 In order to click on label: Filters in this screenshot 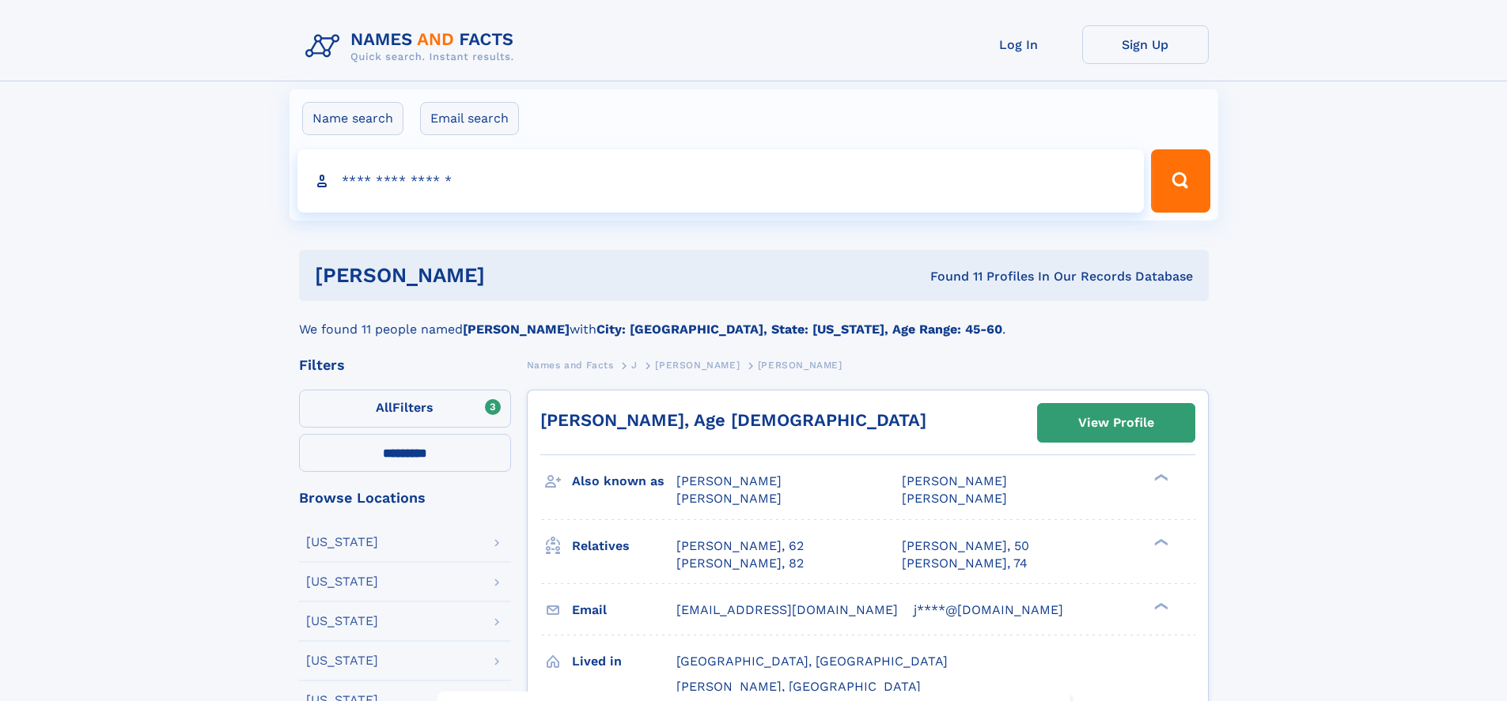, I will do `click(405, 409)`.